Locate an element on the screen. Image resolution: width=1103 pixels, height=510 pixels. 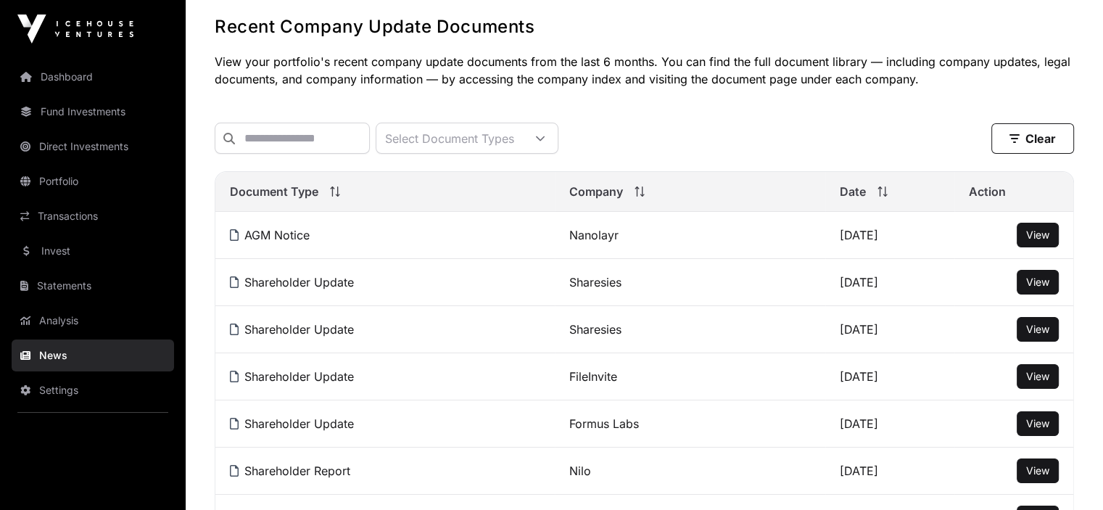
a: Analysis is located at coordinates (93, 321).